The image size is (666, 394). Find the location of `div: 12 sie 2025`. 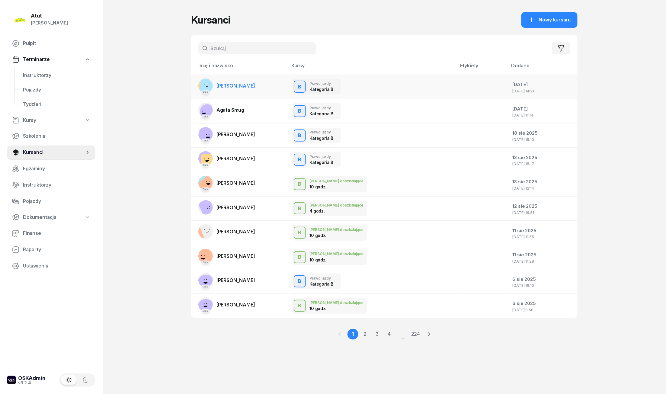

div: 12 sie 2025 is located at coordinates (542, 206).